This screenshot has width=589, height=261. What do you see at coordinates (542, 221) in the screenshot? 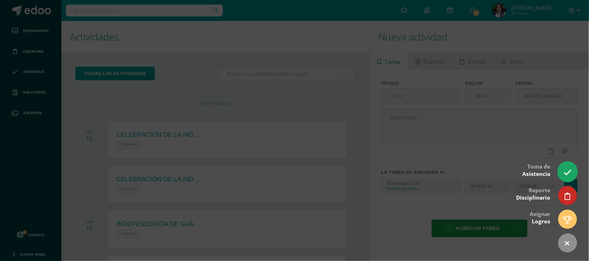
I see `span: Logros` at bounding box center [542, 221].